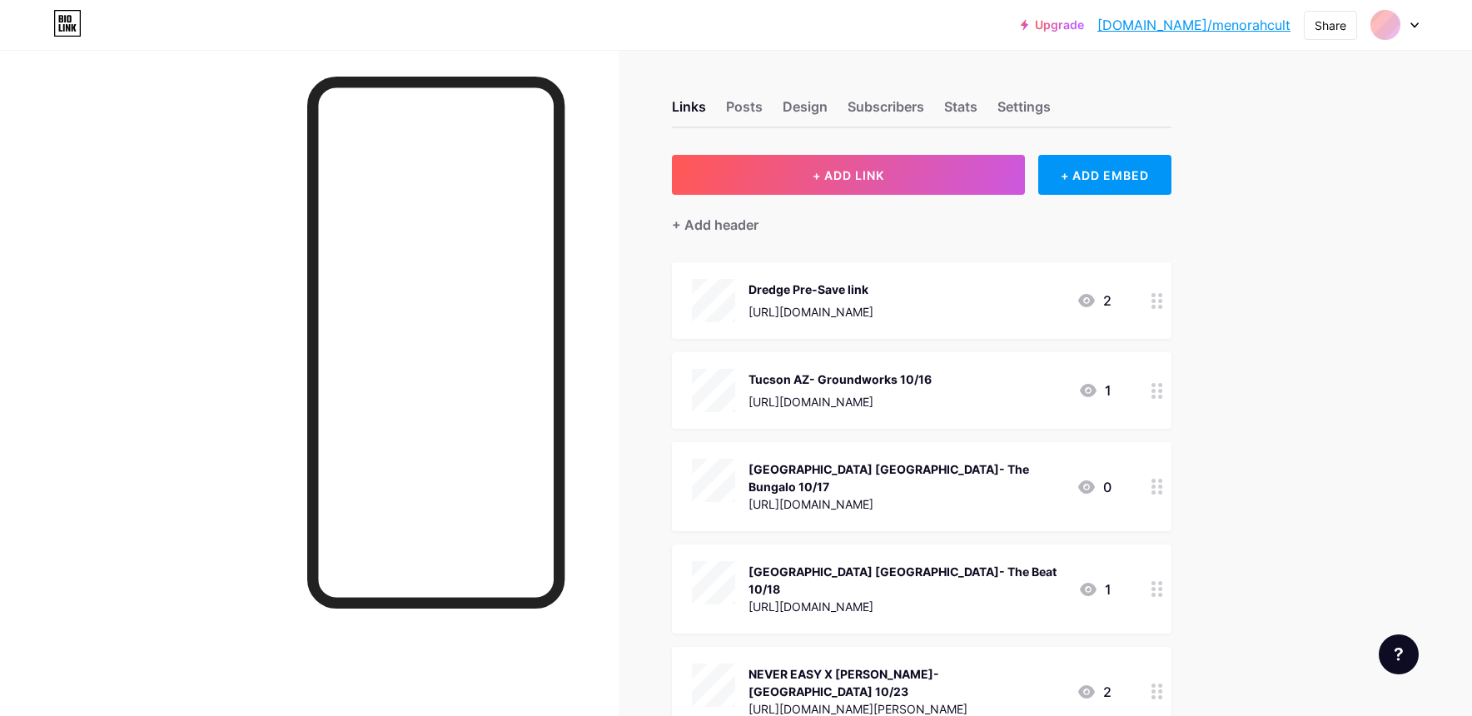  I want to click on a: Upgrade, so click(1052, 25).